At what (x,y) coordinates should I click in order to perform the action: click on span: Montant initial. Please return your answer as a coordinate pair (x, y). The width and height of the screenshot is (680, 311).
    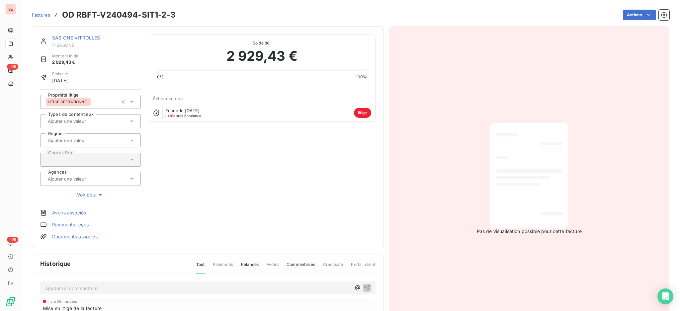
    Looking at the image, I should click on (66, 56).